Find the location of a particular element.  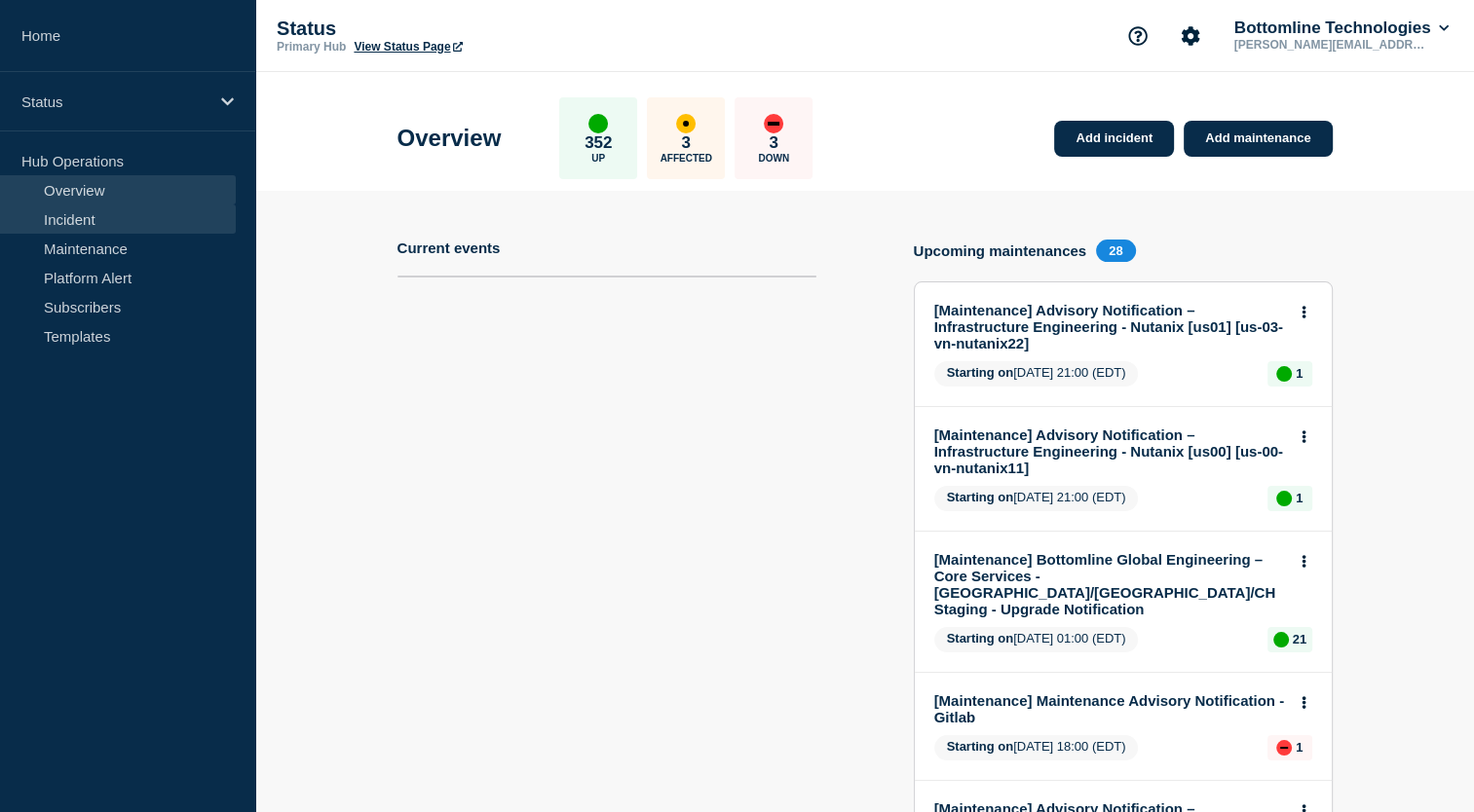

a: [Maintenance] Advisory Notification – Infrastructure Engineering - Nutanix [us01] [us-03-vn-nutan... is located at coordinates (1109, 326).